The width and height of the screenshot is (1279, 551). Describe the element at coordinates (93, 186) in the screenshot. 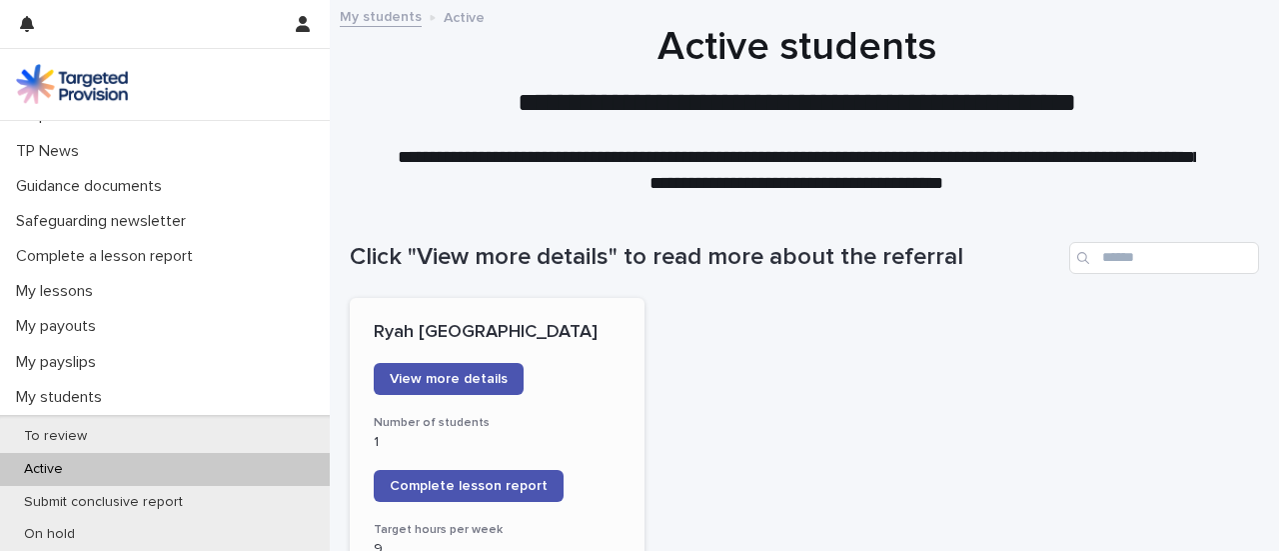

I see `p: Guidance documents` at that location.